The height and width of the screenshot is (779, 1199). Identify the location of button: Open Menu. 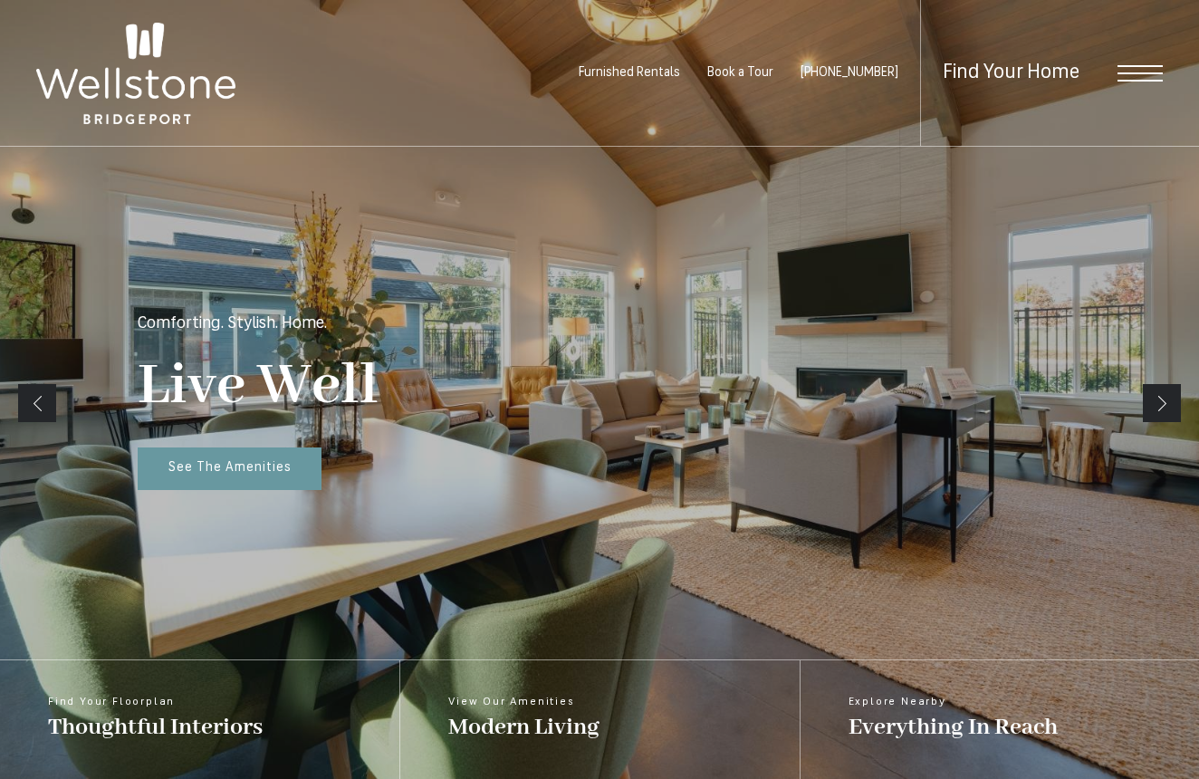
(1140, 73).